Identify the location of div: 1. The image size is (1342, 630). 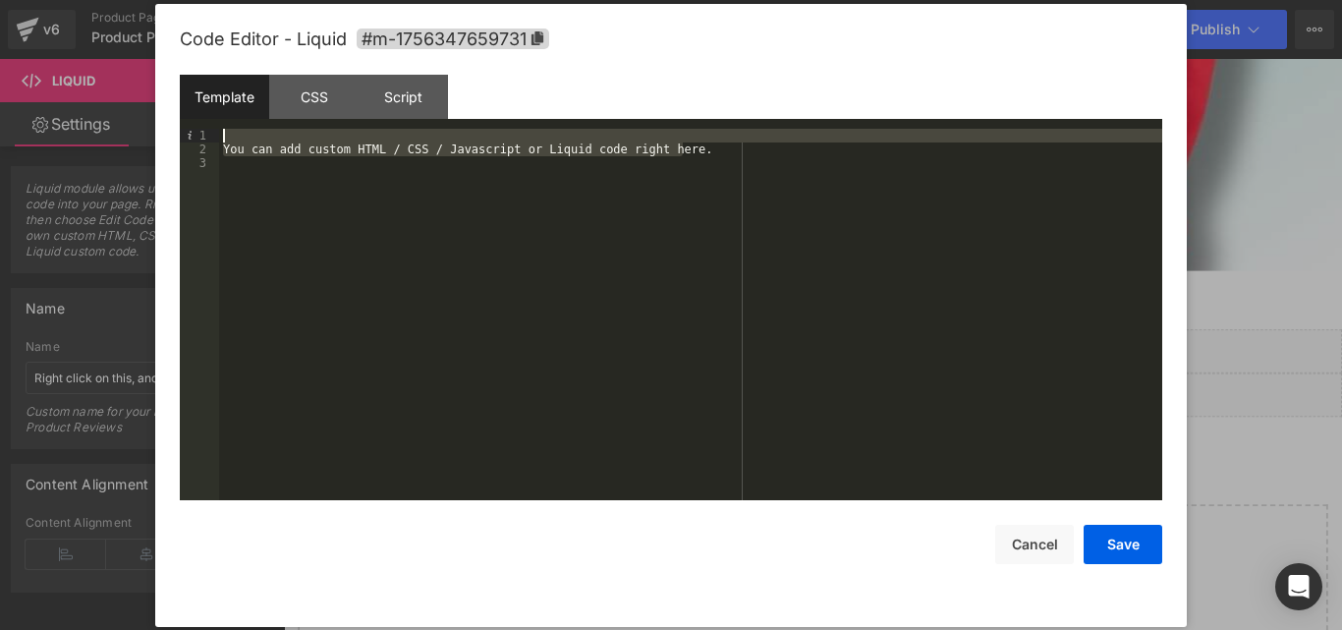
(199, 136).